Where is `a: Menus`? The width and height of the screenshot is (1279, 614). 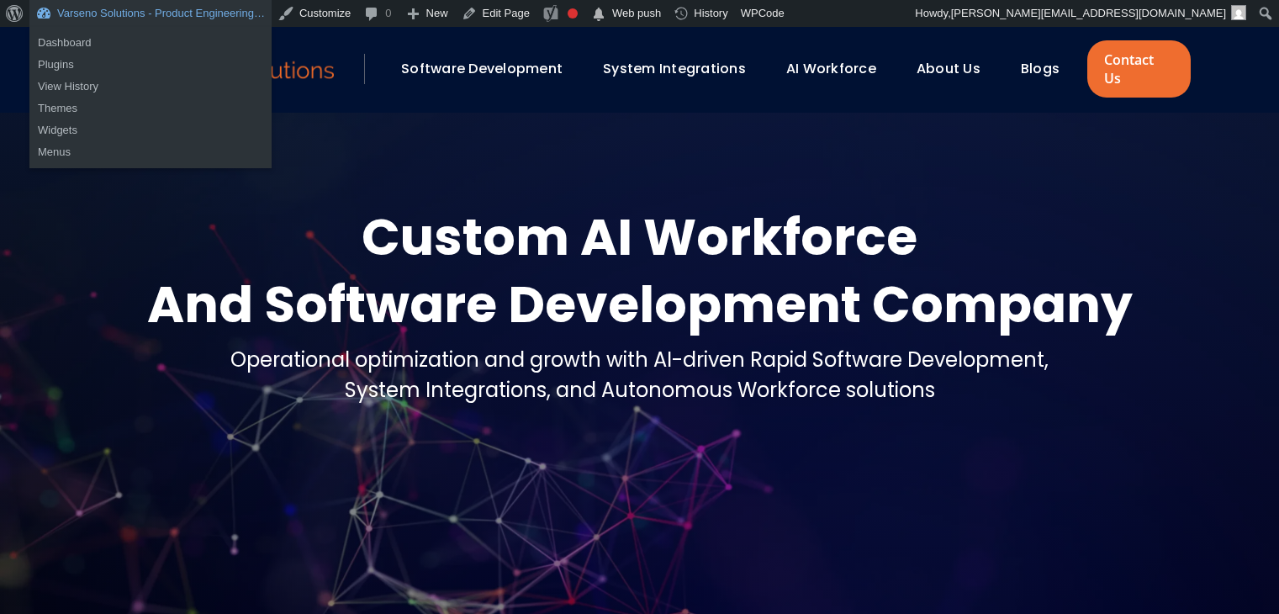
a: Menus is located at coordinates (150, 152).